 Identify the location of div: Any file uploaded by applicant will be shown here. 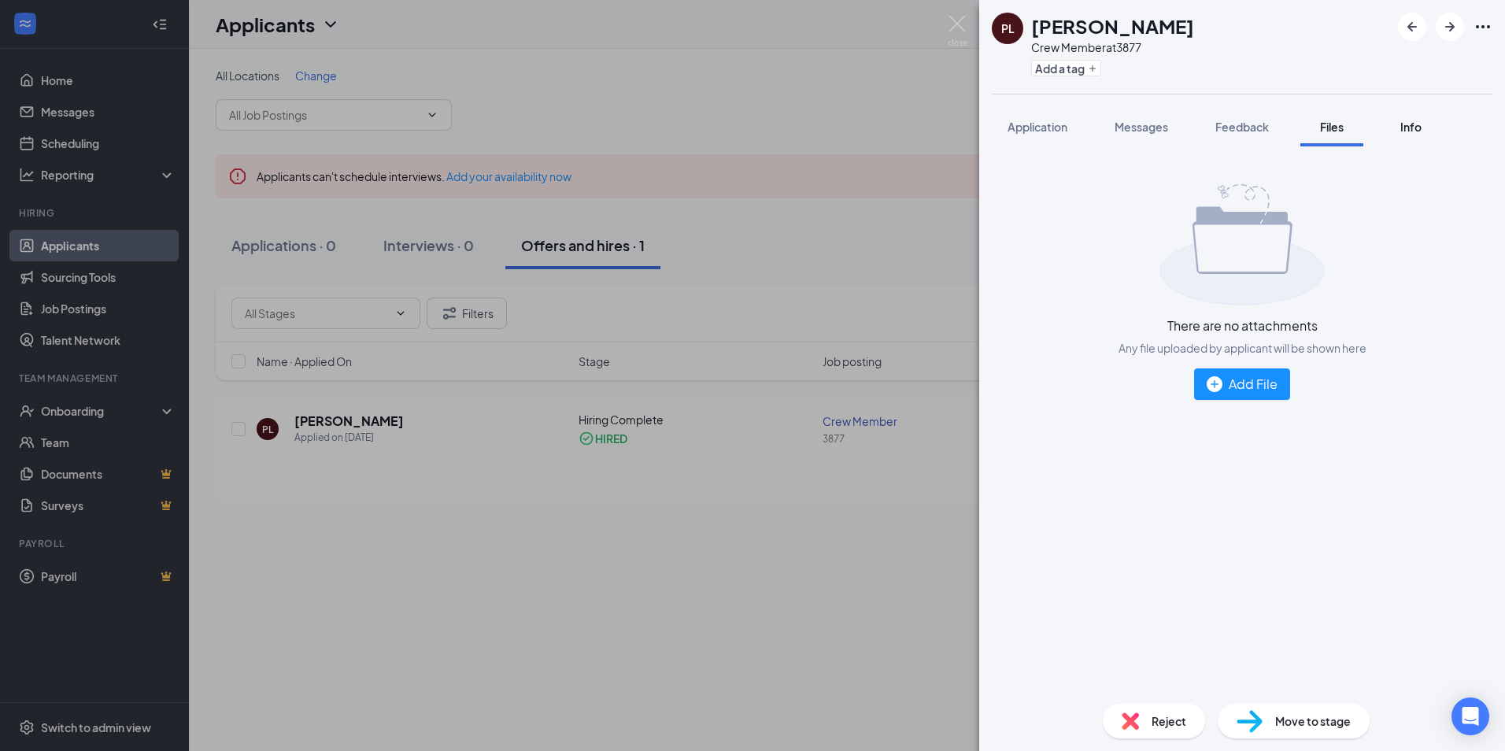
(1242, 348).